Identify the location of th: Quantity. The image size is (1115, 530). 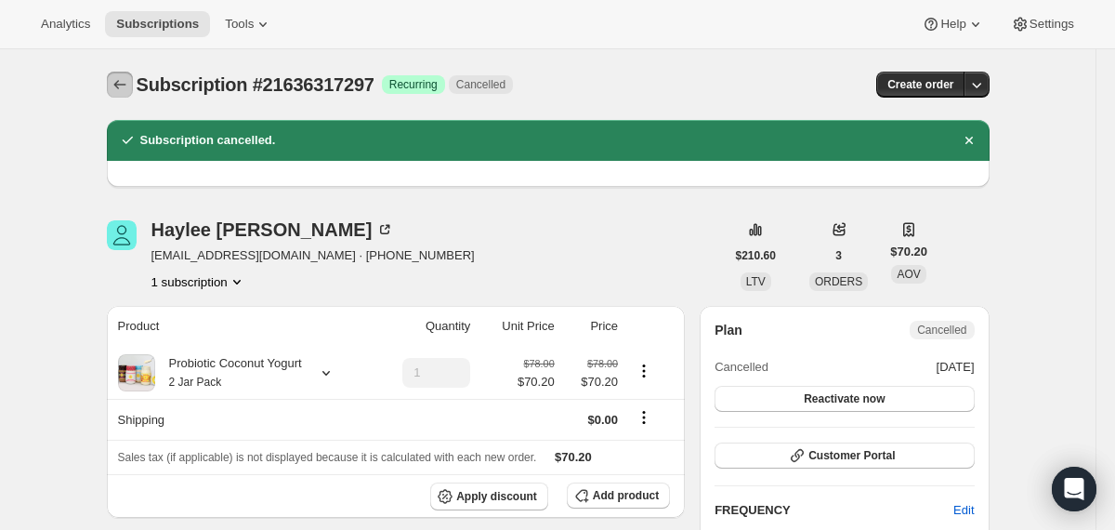
(424, 326).